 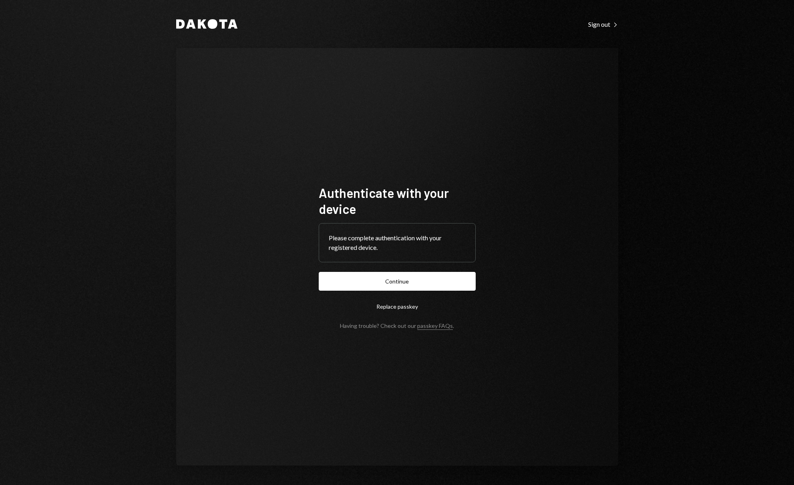 What do you see at coordinates (603, 24) in the screenshot?
I see `a: Sign out` at bounding box center [603, 24].